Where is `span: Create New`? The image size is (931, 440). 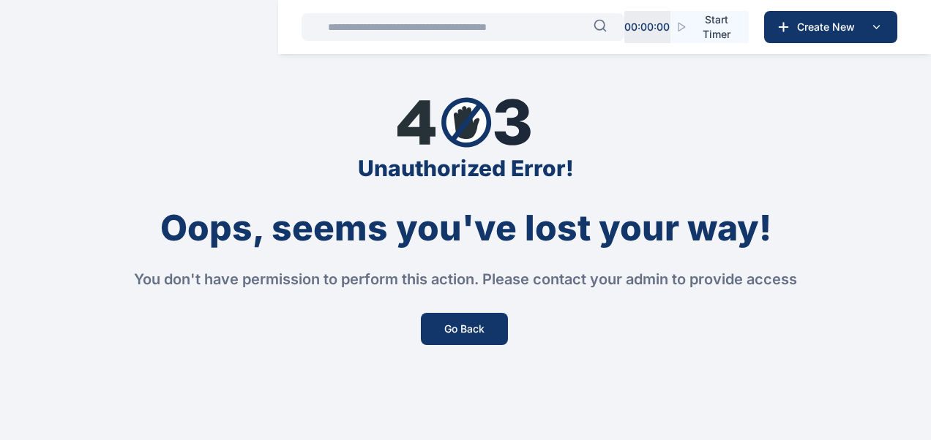 span: Create New is located at coordinates (829, 27).